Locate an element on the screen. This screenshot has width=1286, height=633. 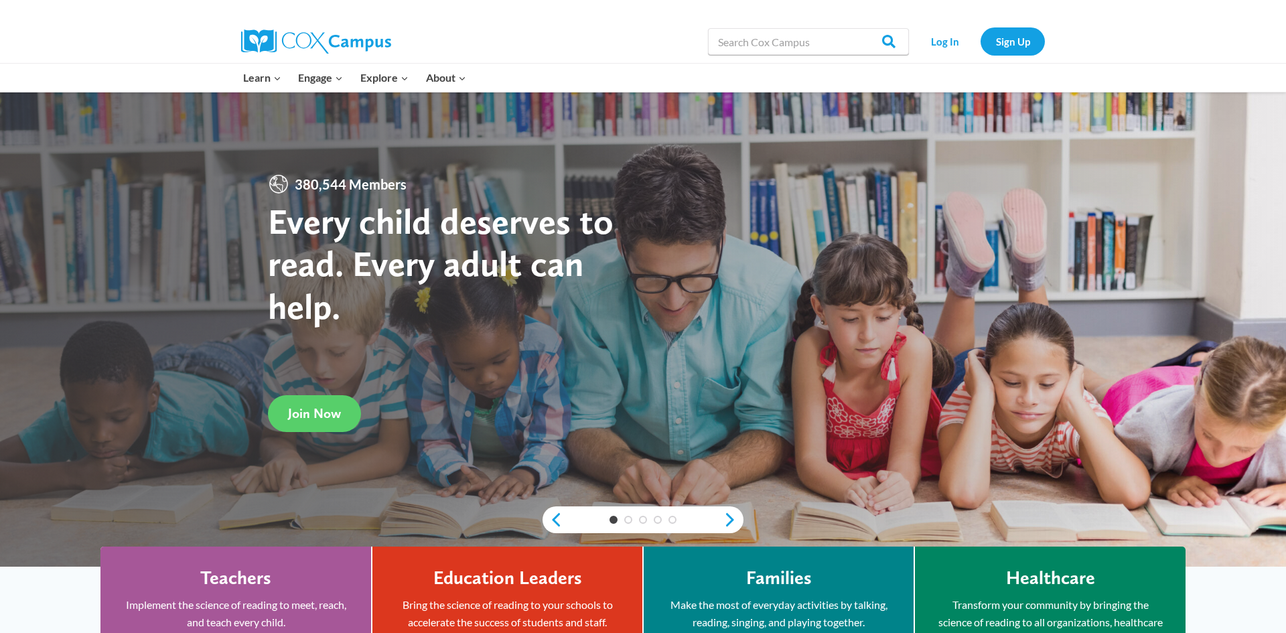
span: About is located at coordinates (446, 78).